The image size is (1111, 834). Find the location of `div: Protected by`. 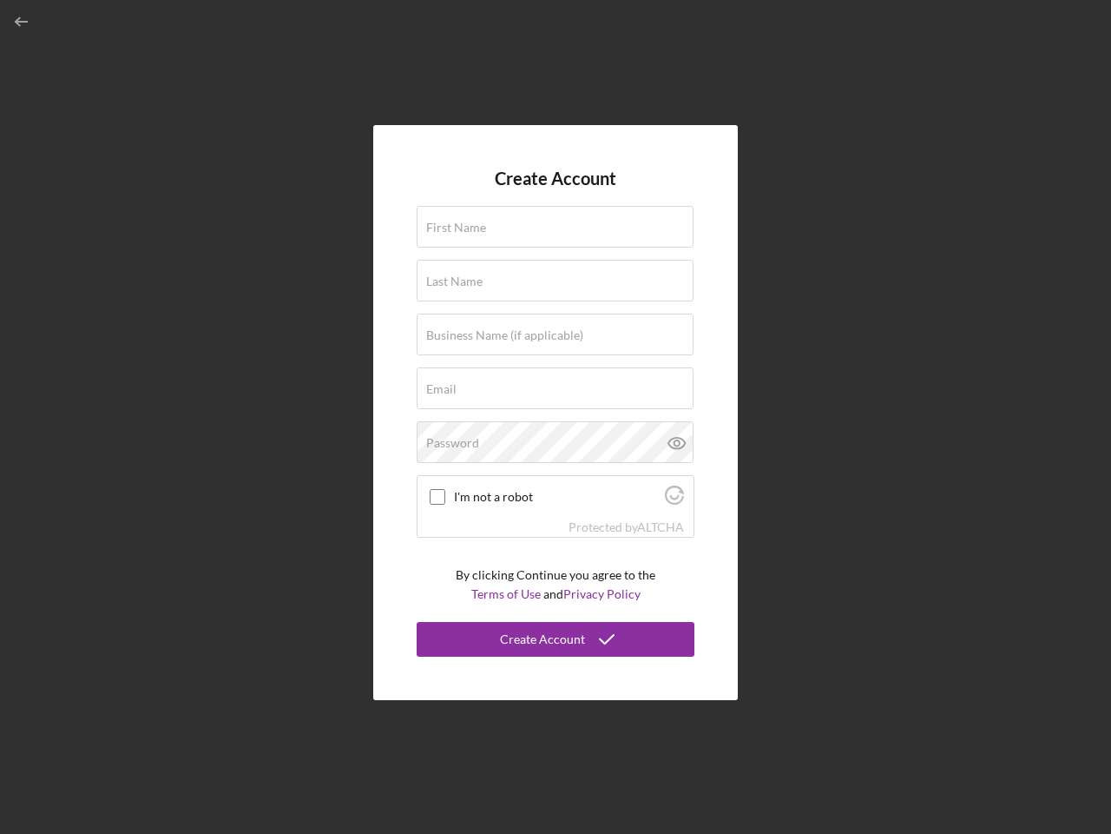

div: Protected by is located at coordinates (626, 527).